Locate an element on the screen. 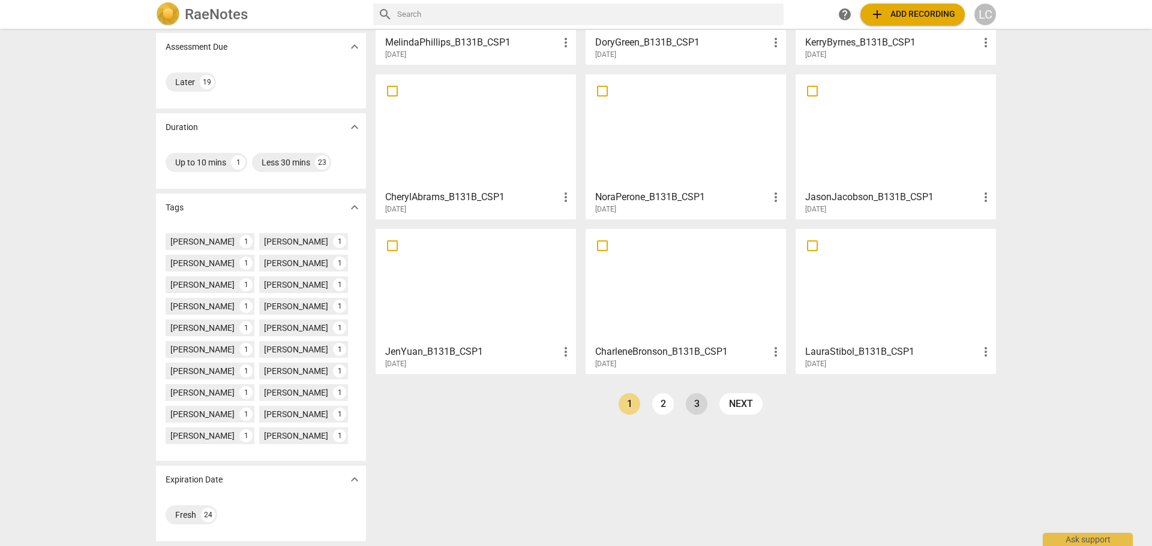  span: Add recording is located at coordinates (912, 14).